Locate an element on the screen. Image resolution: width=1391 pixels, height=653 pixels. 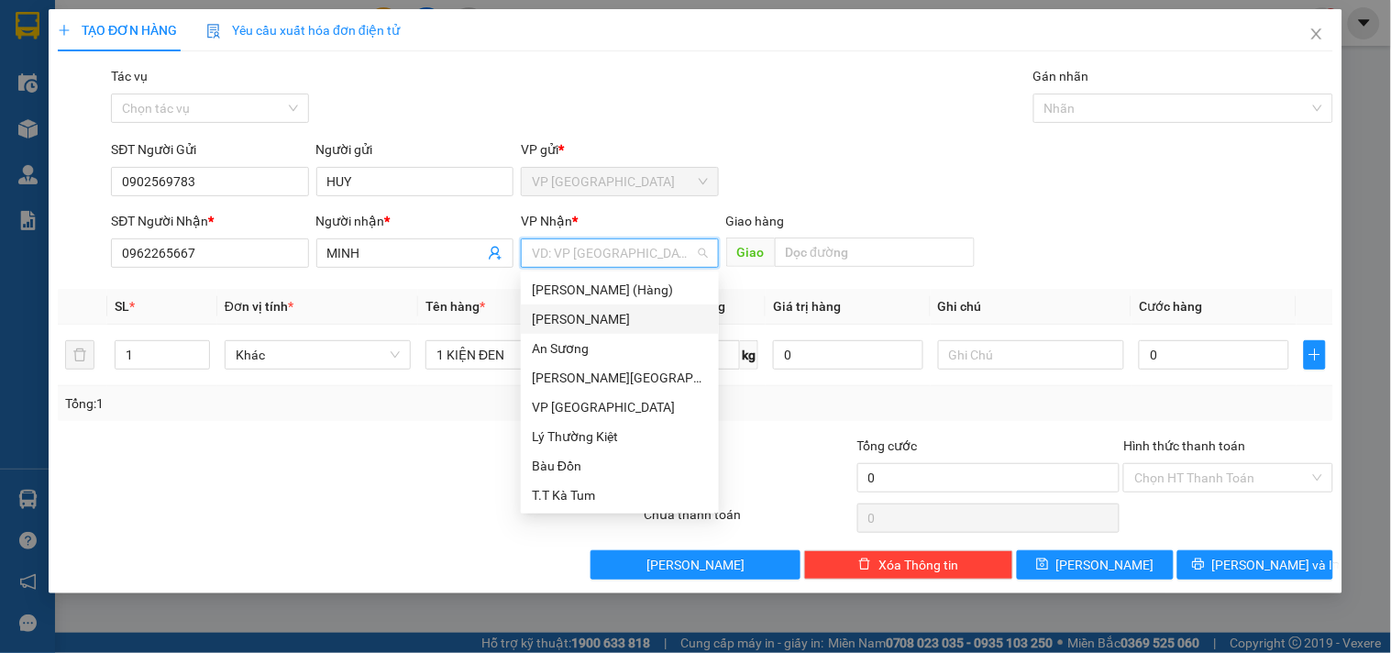
span: Tên hàng is located at coordinates (455, 306).